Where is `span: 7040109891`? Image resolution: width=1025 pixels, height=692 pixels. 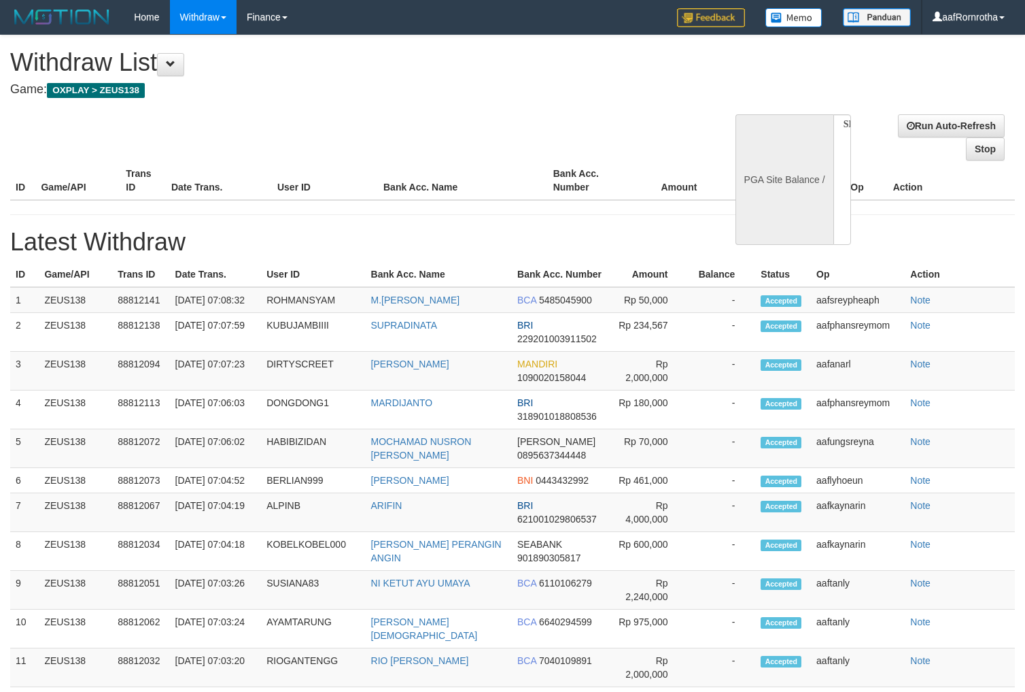
span: 7040109891 is located at coordinates (566, 660).